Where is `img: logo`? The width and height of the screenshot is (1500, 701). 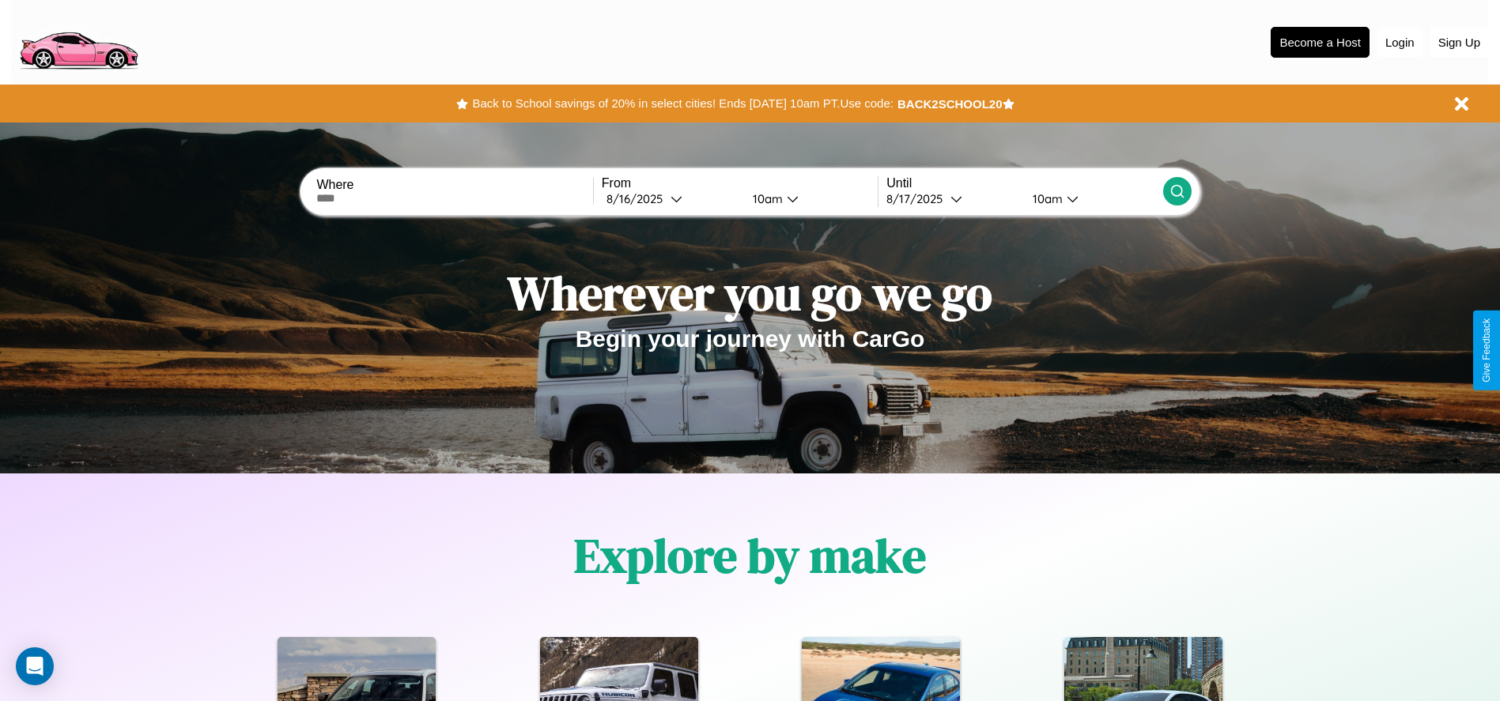
img: logo is located at coordinates (78, 40).